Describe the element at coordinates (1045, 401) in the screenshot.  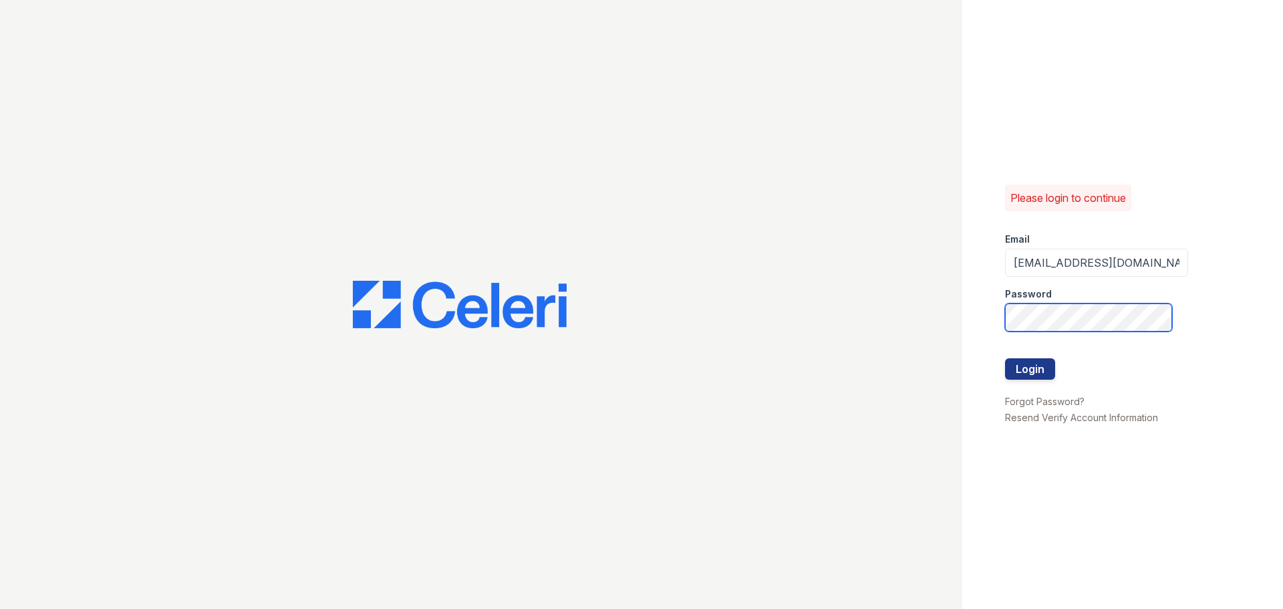
I see `a: Forgot Password?` at that location.